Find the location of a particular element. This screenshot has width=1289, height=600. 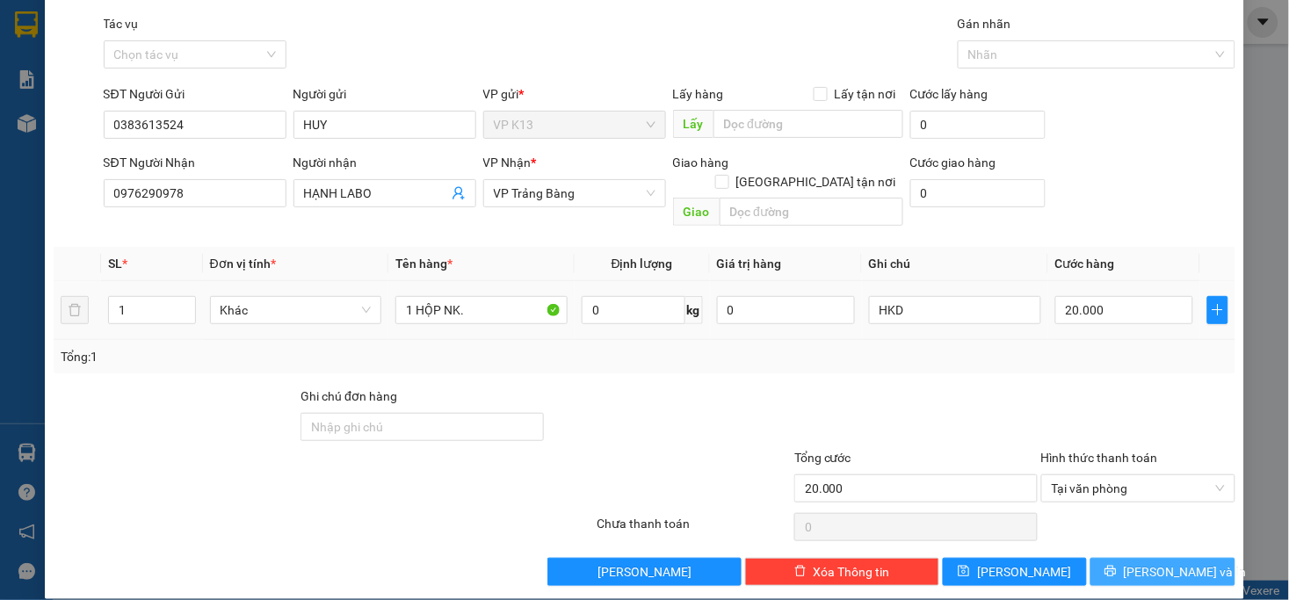

span: Cước hàng is located at coordinates (1085, 264).